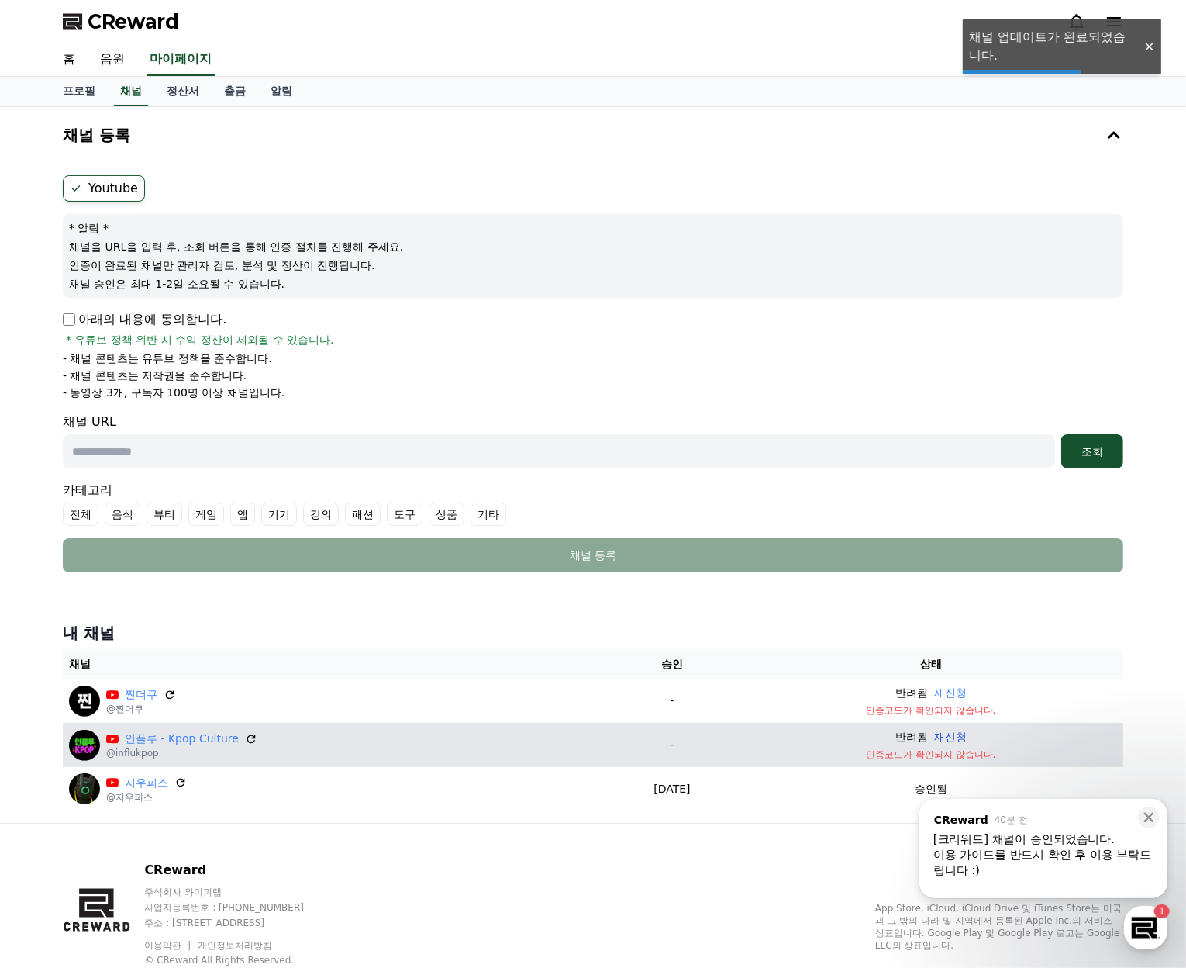  Describe the element at coordinates (81, 514) in the screenshot. I see `label: 전체` at that location.